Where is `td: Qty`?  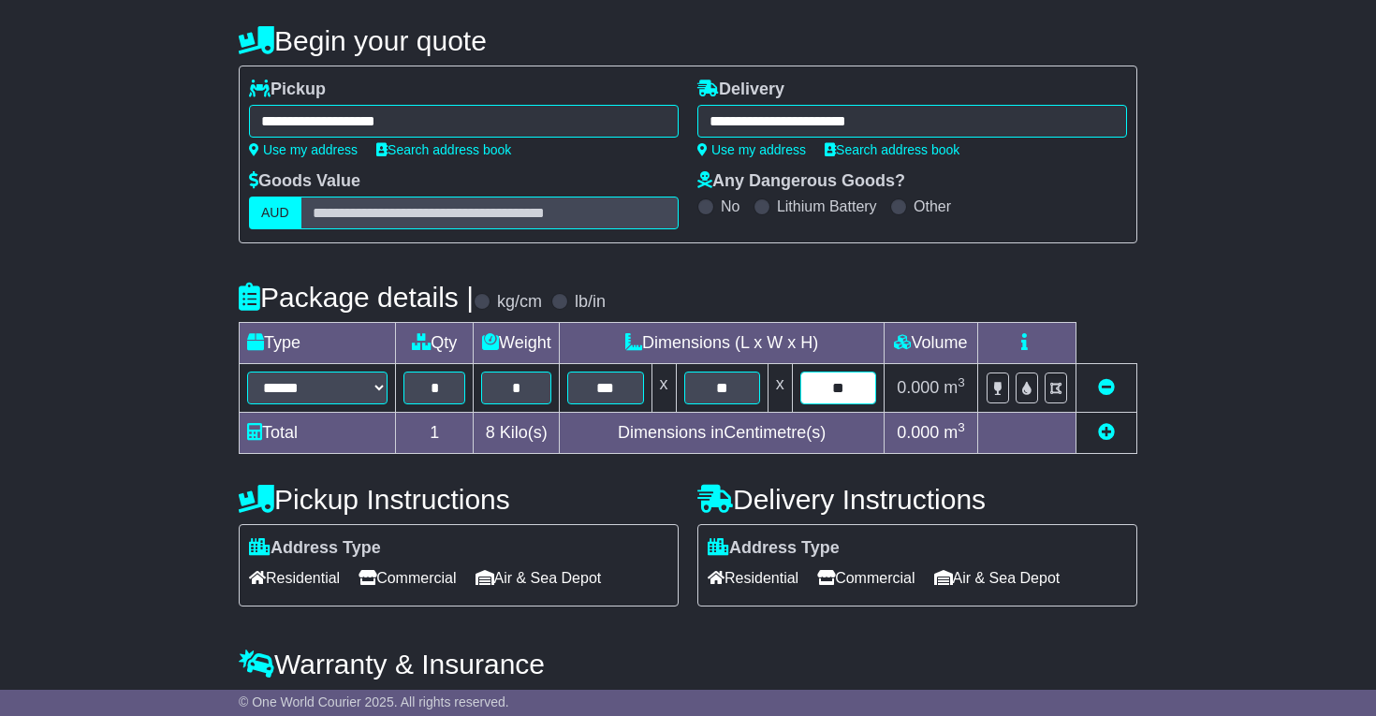
td: Qty is located at coordinates (434, 344).